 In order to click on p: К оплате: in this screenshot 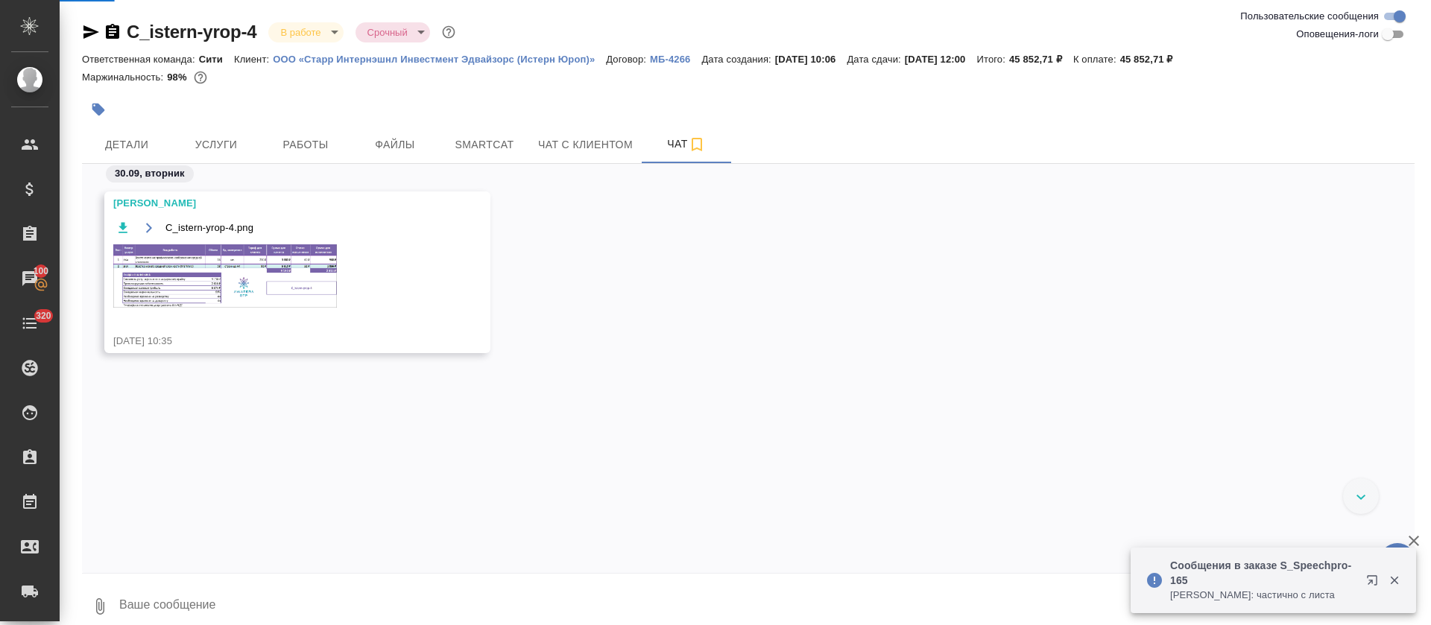, I will do `click(1096, 59)`.